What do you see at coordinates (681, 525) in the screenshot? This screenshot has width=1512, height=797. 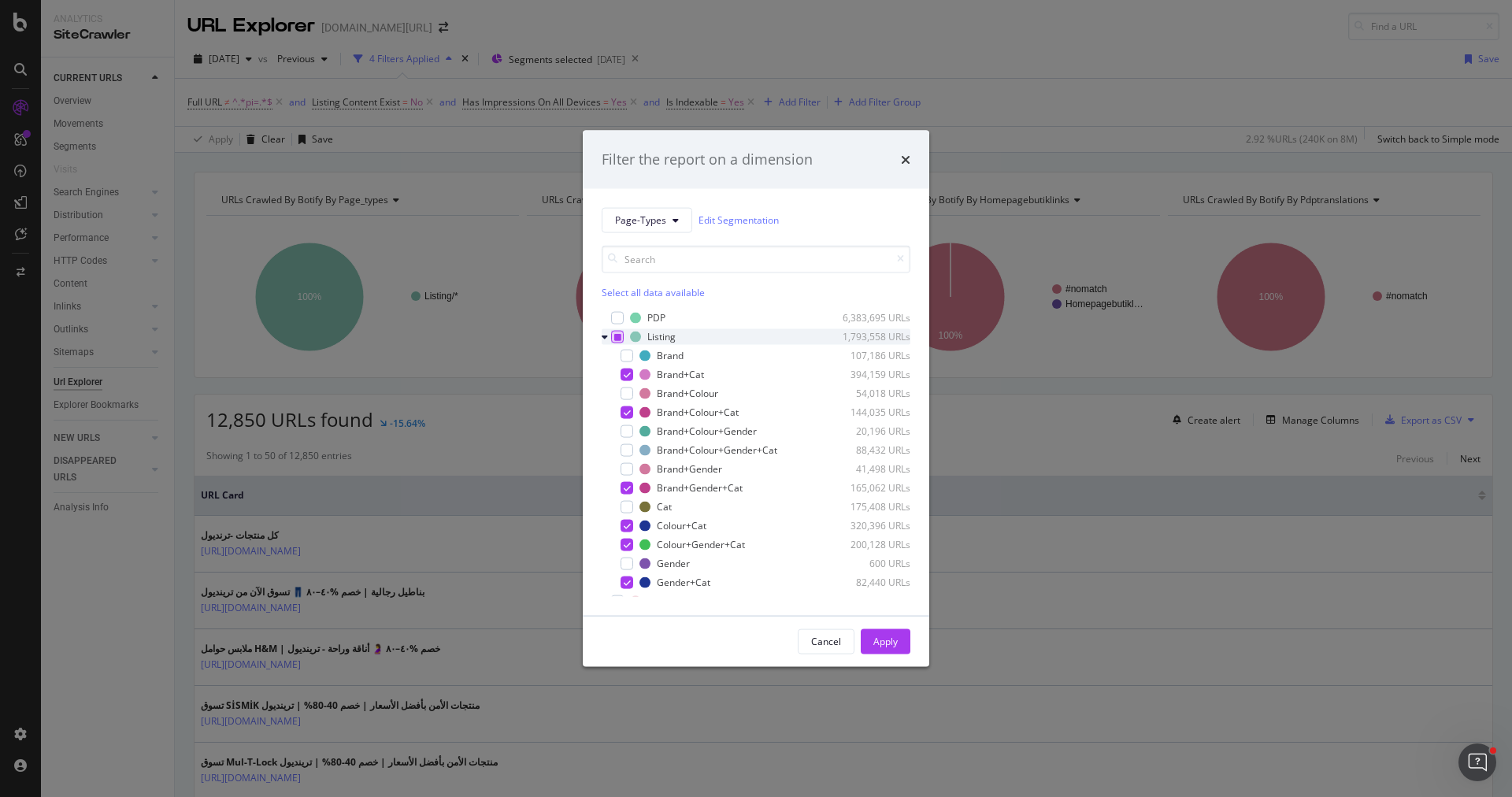 I see `div: Colour+Cat` at bounding box center [681, 525].